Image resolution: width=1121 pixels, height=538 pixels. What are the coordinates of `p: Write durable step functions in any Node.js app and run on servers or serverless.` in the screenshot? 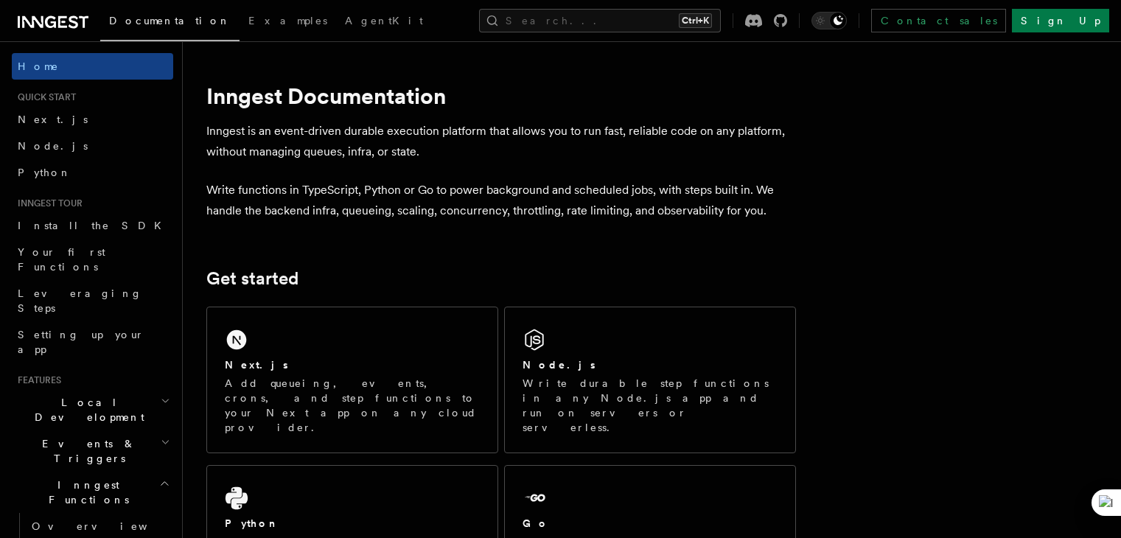 It's located at (650, 405).